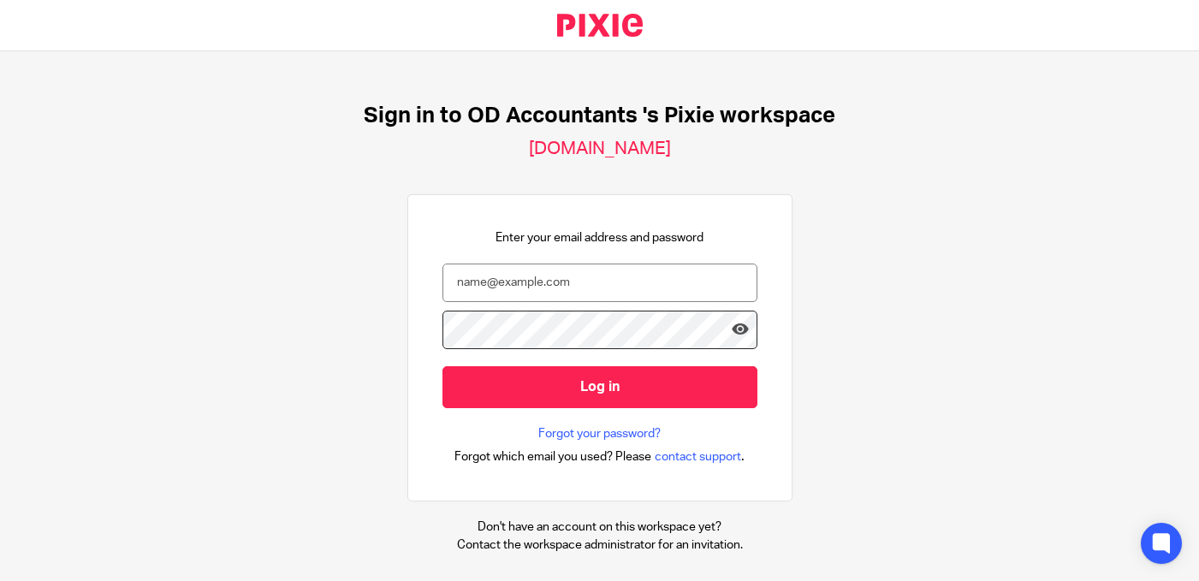 This screenshot has height=581, width=1199. Describe the element at coordinates (553, 457) in the screenshot. I see `span: Forgot which email you used? Please` at that location.